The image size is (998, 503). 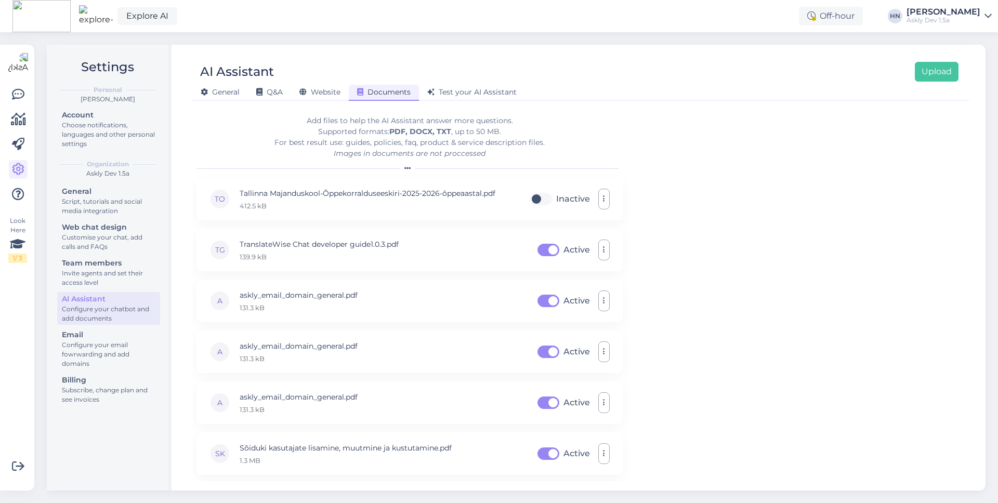 I want to click on span: General, so click(x=220, y=92).